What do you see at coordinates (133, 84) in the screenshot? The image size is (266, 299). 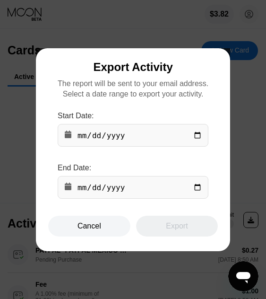 I see `div: The report will be sent to your email address.` at bounding box center [133, 84].